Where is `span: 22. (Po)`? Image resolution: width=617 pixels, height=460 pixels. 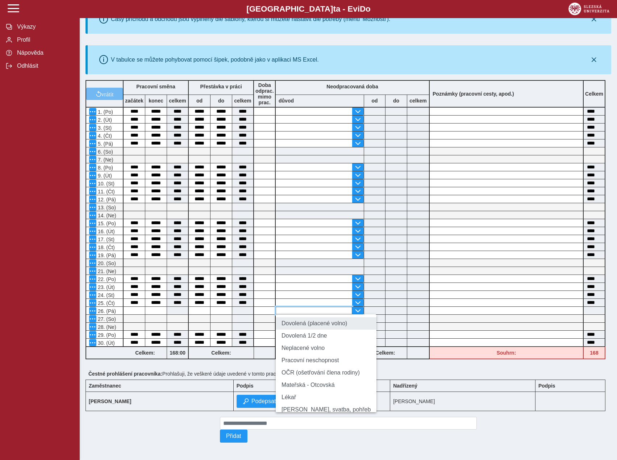 span: 22. (Po) is located at coordinates (106, 279).